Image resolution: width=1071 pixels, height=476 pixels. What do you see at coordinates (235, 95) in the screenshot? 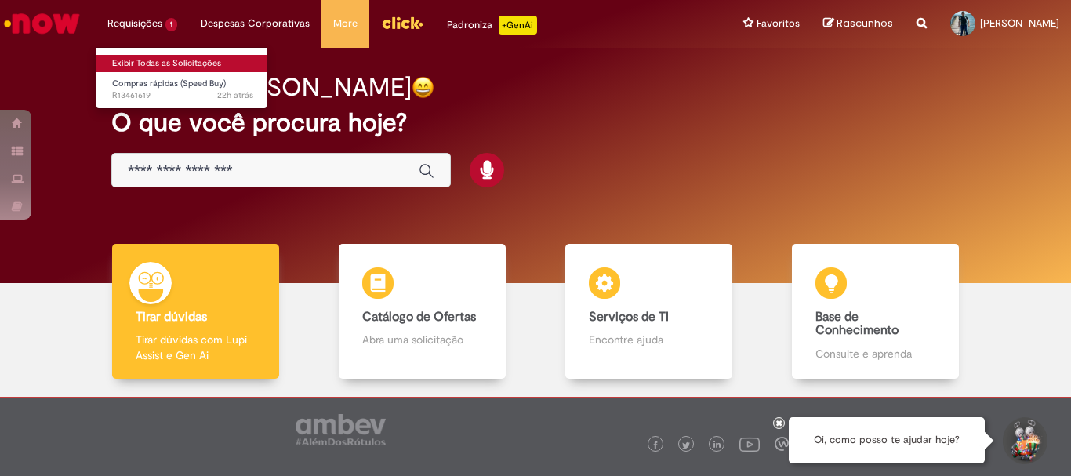
I see `time: 29/08/2025 10:48:15` at bounding box center [235, 95].